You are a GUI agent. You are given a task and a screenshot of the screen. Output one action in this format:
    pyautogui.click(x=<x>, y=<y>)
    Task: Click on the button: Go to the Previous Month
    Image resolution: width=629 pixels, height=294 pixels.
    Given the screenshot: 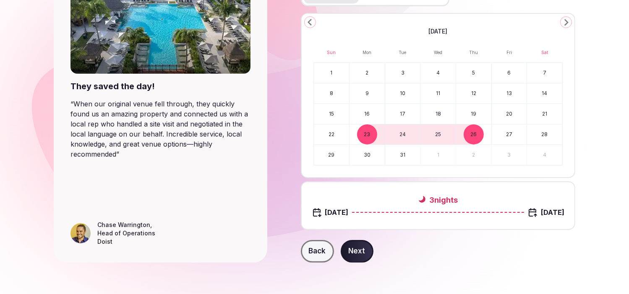 What is the action you would take?
    pyautogui.click(x=310, y=22)
    